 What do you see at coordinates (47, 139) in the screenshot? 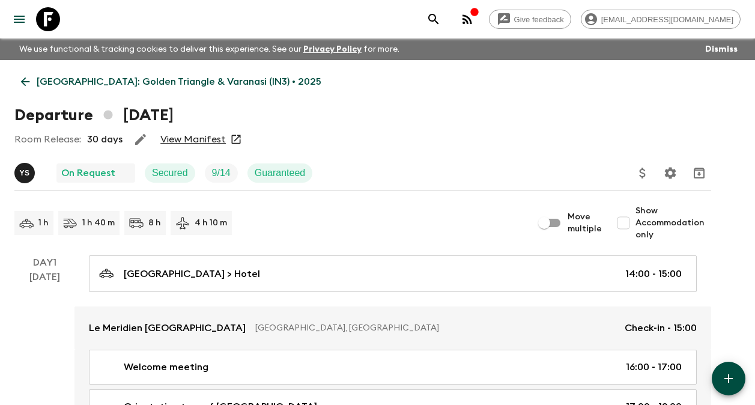
I see `p: Room Release:` at bounding box center [47, 139].